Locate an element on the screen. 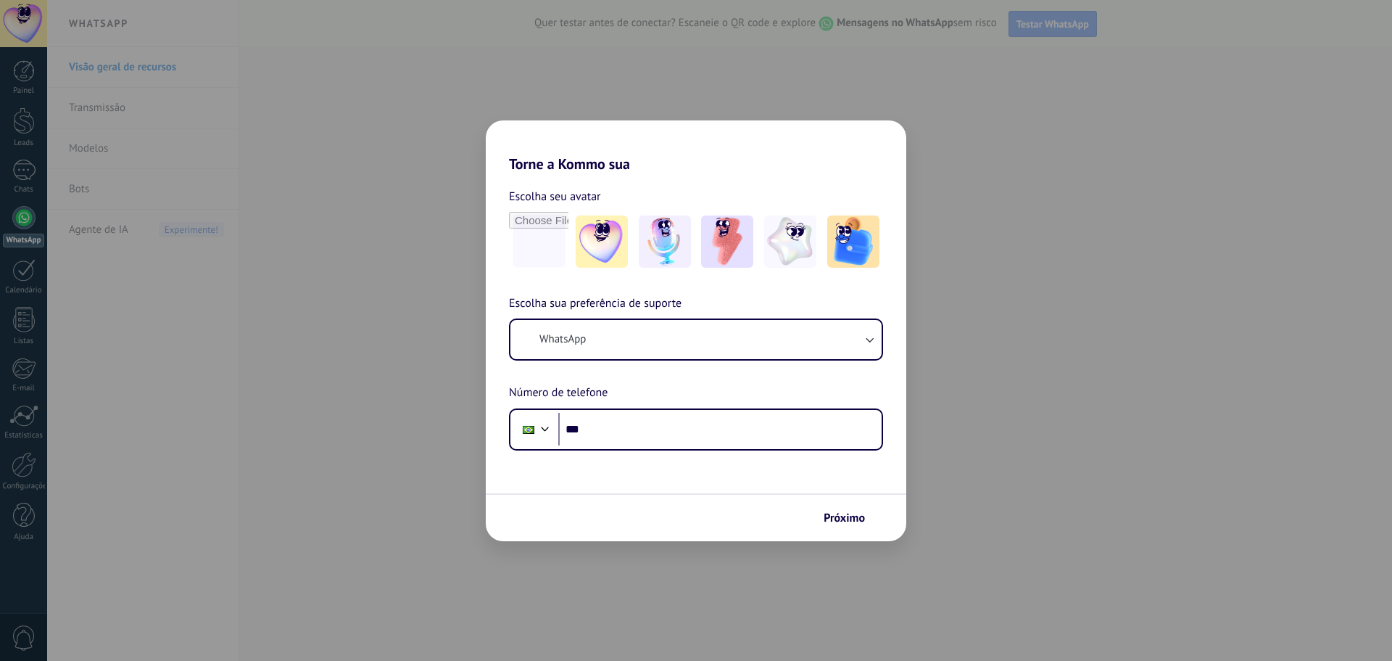  img: -4.jpeg is located at coordinates (790, 241).